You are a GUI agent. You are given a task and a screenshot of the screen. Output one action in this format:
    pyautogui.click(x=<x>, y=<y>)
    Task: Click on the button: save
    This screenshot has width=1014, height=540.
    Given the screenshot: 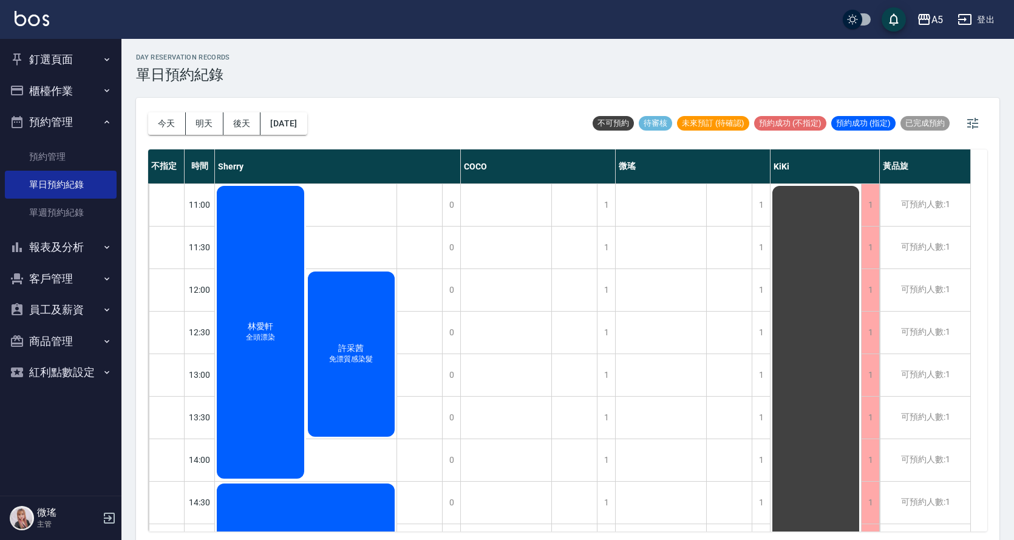 What is the action you would take?
    pyautogui.click(x=894, y=19)
    